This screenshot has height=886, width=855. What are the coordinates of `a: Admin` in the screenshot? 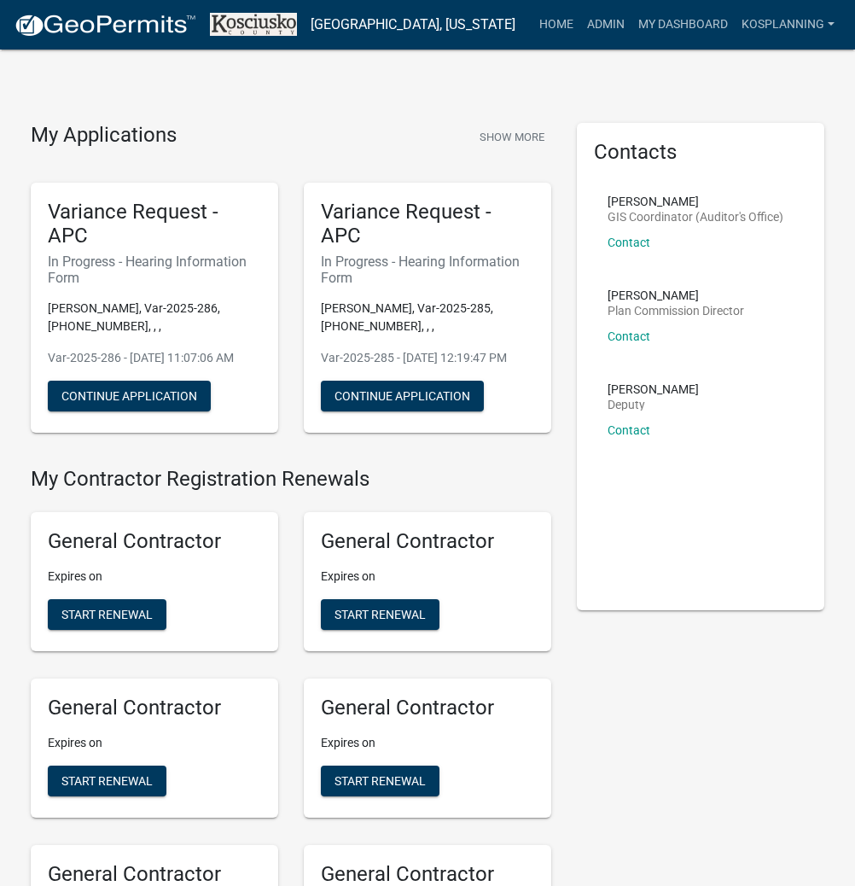 It's located at (606, 25).